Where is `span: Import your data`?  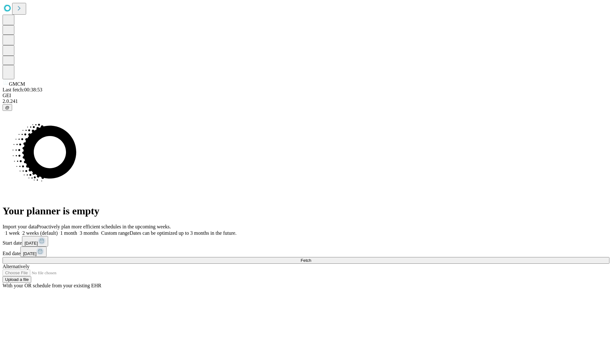 span: Import your data is located at coordinates (20, 227).